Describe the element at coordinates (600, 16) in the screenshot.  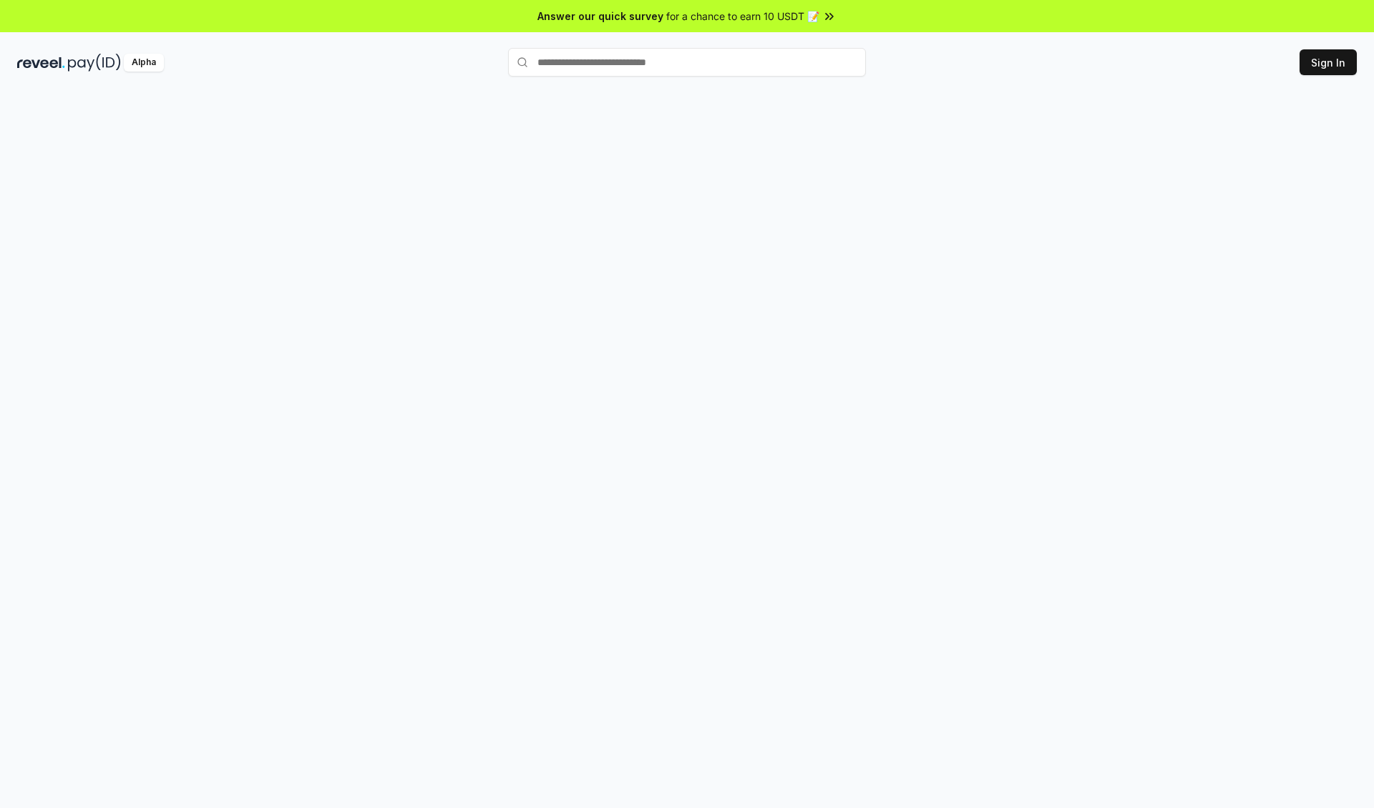
I see `span: Answer our quick survey` at that location.